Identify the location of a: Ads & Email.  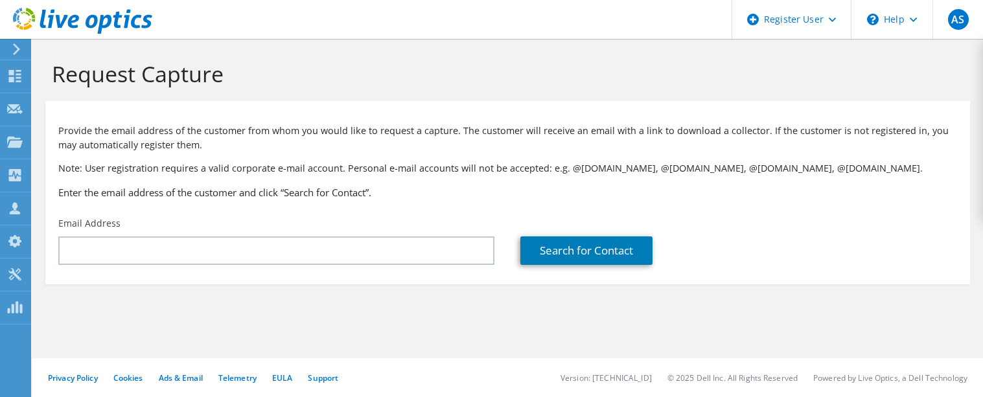
(181, 378).